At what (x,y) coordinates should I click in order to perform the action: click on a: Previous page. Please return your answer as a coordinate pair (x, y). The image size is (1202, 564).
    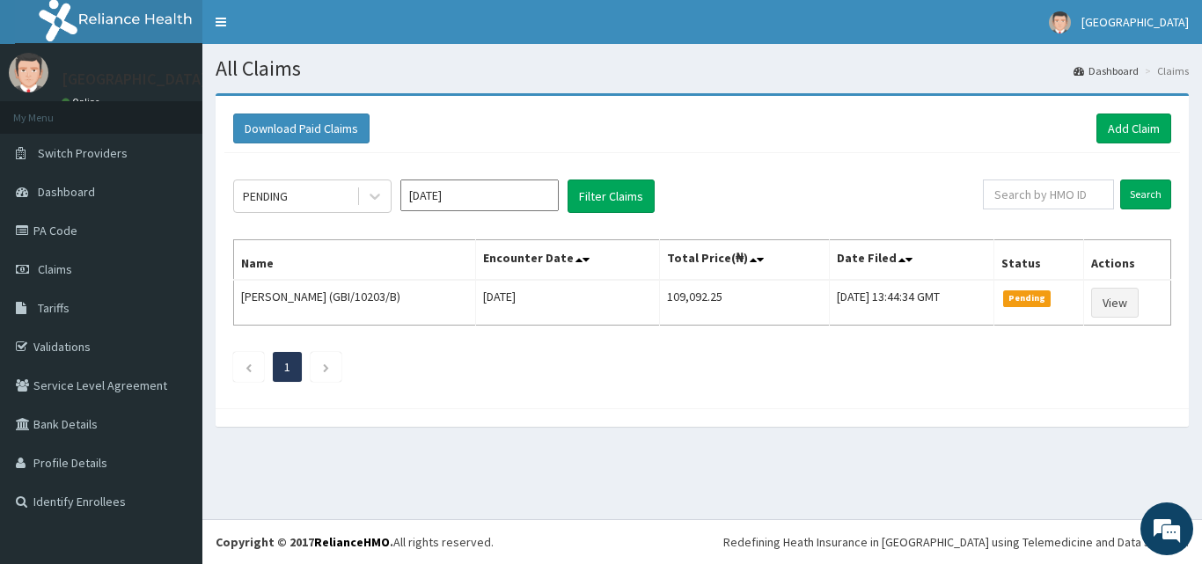
    Looking at the image, I should click on (248, 367).